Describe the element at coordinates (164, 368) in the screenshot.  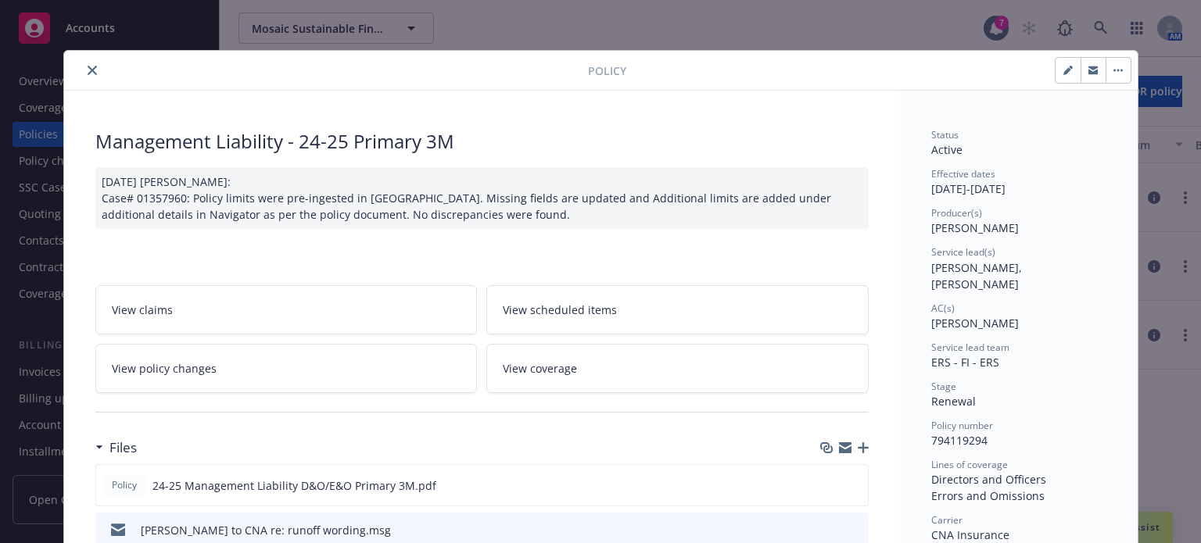
I see `span: View policy changes` at that location.